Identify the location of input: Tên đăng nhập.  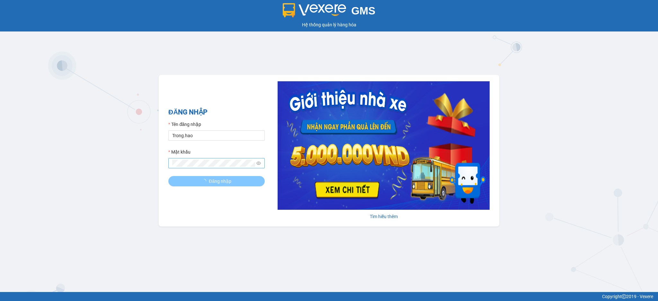
(216, 136).